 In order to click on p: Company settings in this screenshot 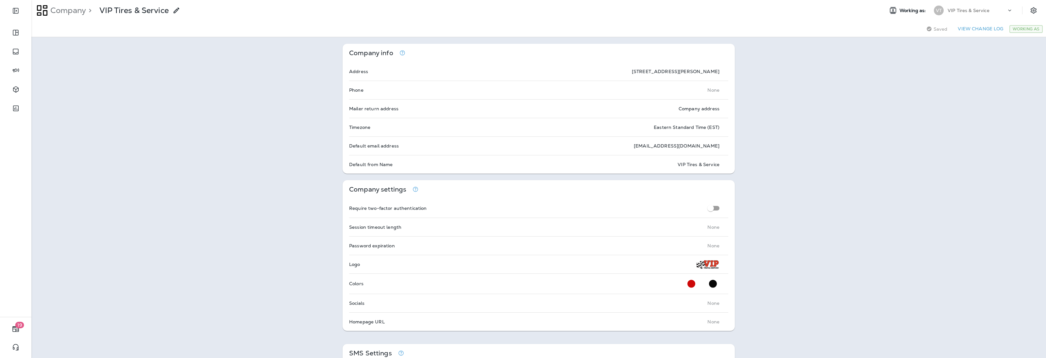, I will do `click(377, 190)`.